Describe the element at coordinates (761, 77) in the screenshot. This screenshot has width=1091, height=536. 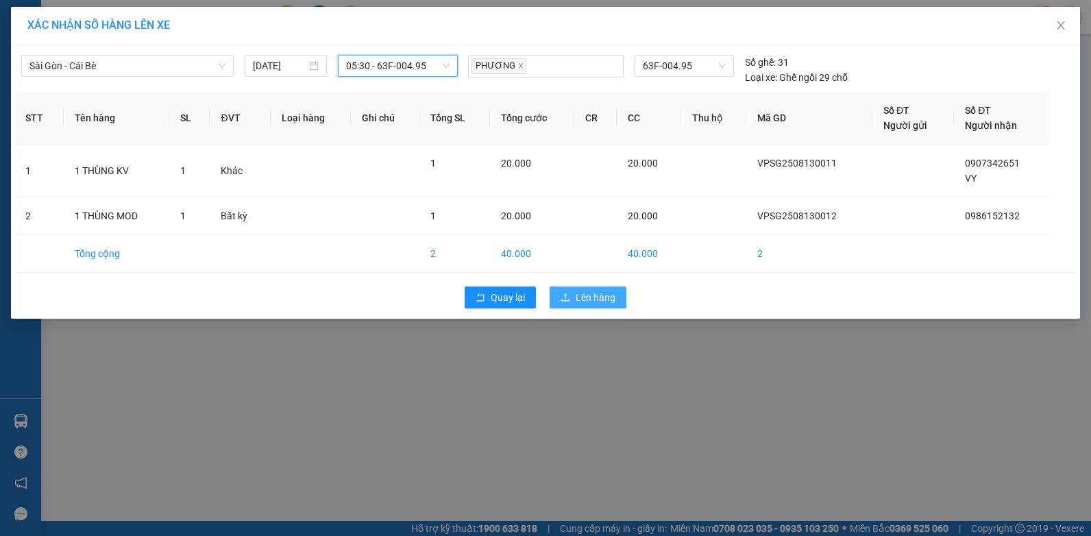
I see `span: Loại xe:` at that location.